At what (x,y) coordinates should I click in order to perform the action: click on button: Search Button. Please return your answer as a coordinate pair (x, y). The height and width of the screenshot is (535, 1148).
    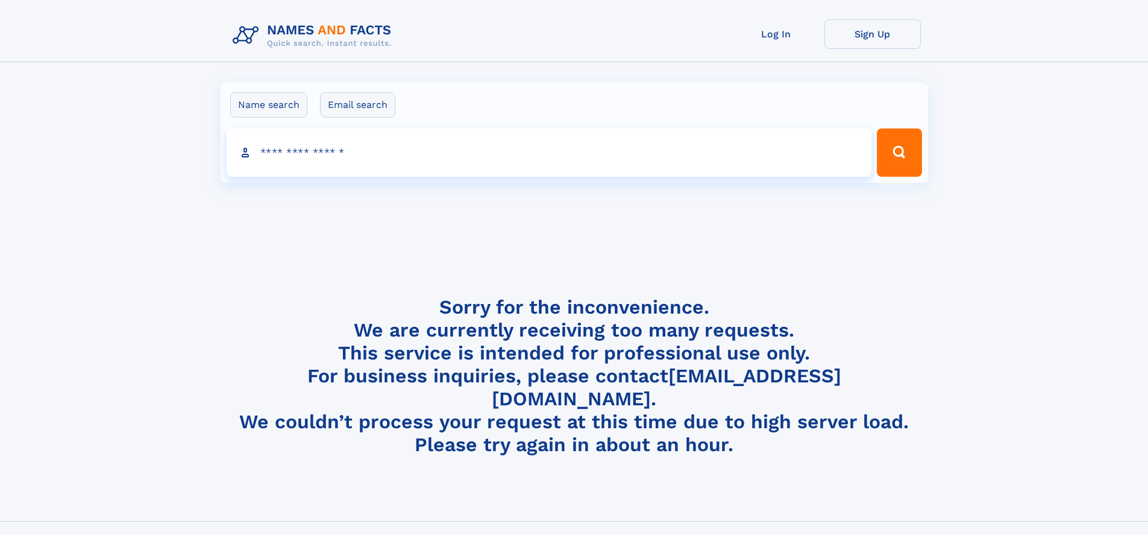
    Looking at the image, I should click on (899, 152).